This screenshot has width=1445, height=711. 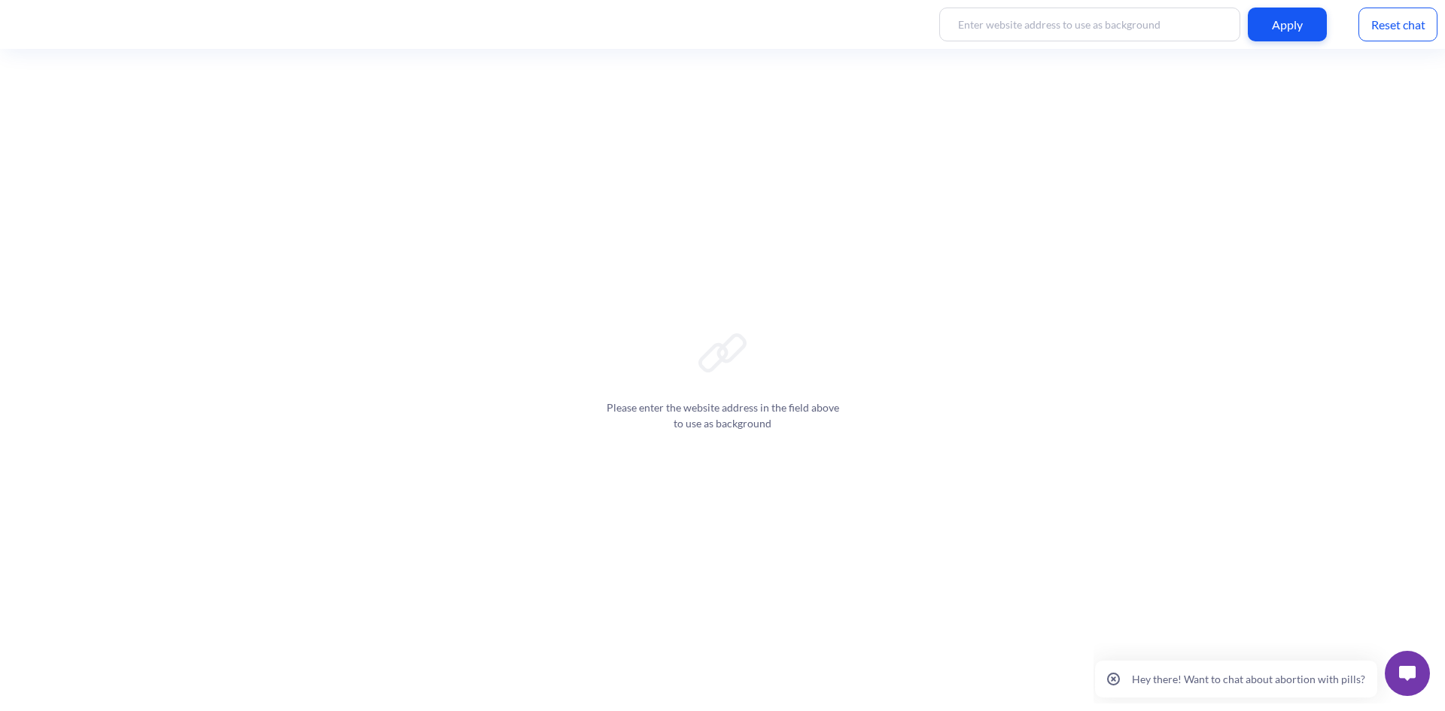 What do you see at coordinates (155, 35) in the screenshot?
I see `p: Hey there! Want to chat about abortion with pills?` at bounding box center [155, 35].